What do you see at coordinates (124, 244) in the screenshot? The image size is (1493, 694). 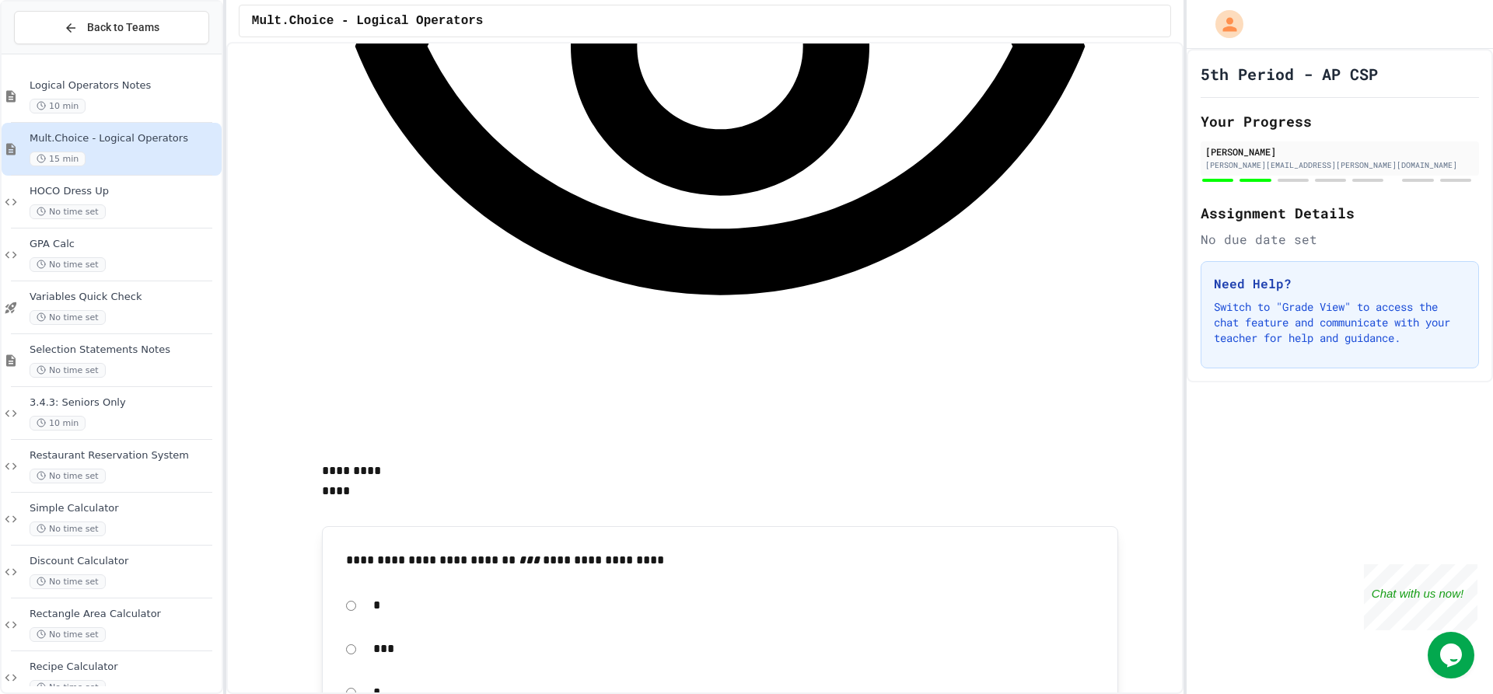 I see `span: GPA Calc` at bounding box center [124, 244].